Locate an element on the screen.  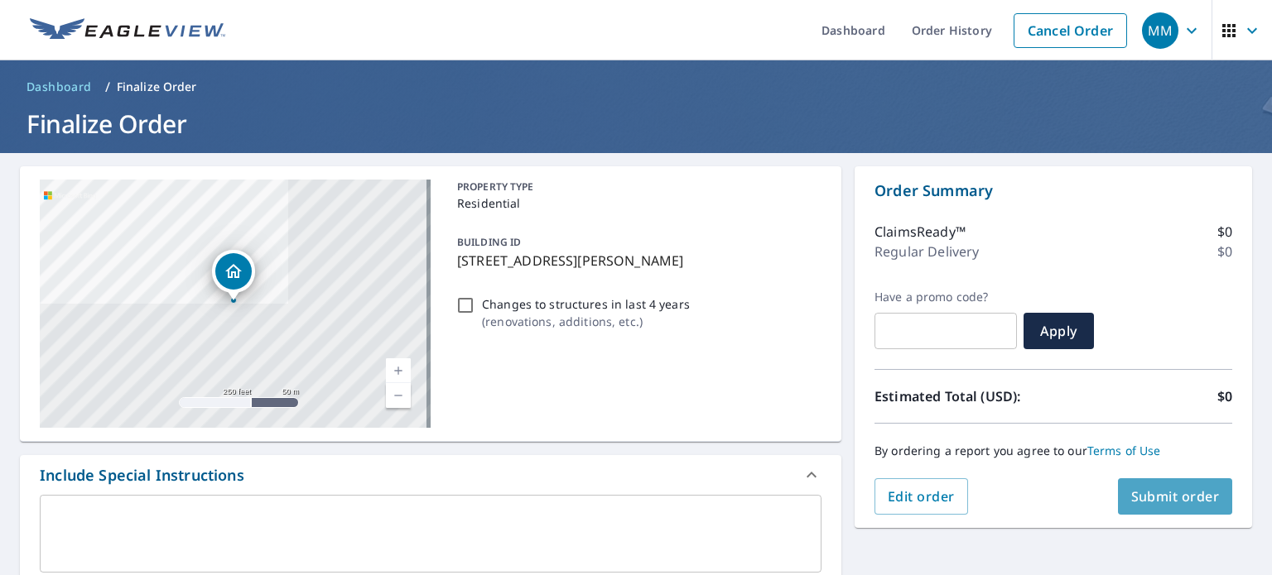
p: ClaimsReady™ is located at coordinates (920, 232).